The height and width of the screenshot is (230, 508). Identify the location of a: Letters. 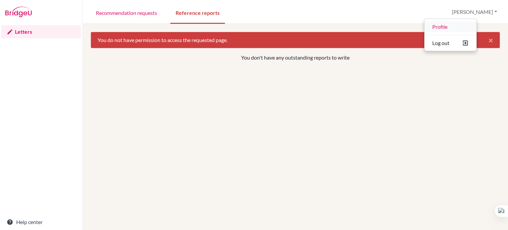
(41, 32).